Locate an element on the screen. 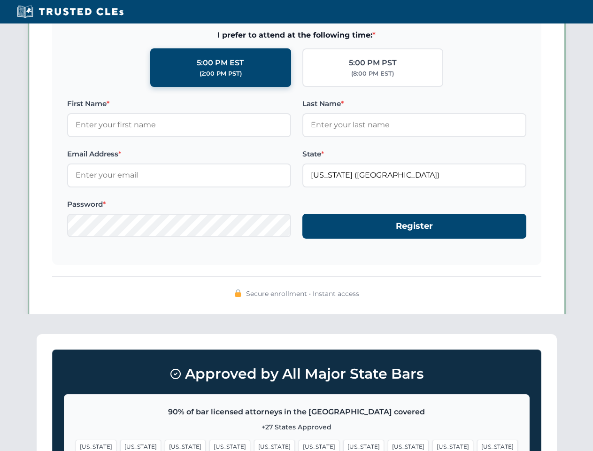 The image size is (593, 451). input: Enter your email is located at coordinates (179, 175).